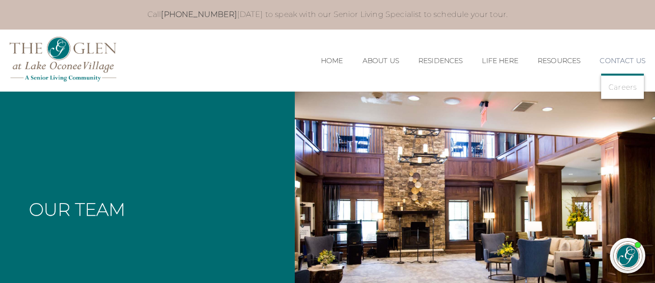 This screenshot has height=283, width=655. I want to click on h2: Our Team, so click(77, 209).